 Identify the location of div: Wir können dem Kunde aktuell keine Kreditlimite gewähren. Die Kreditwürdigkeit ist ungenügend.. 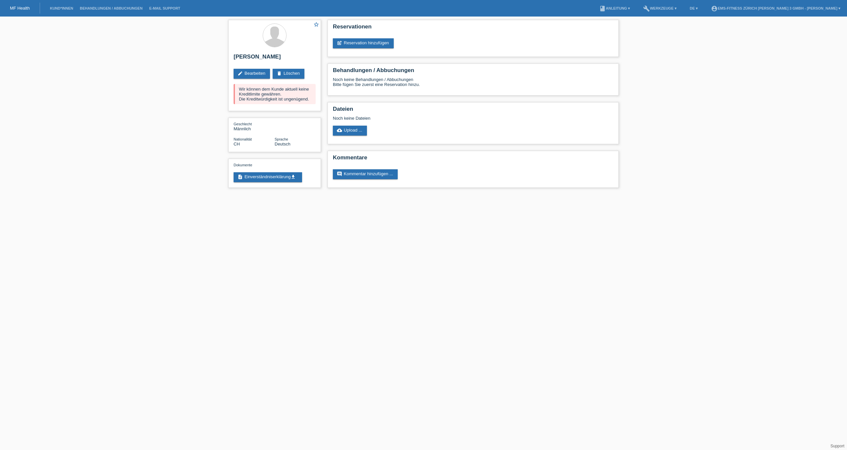
(275, 94).